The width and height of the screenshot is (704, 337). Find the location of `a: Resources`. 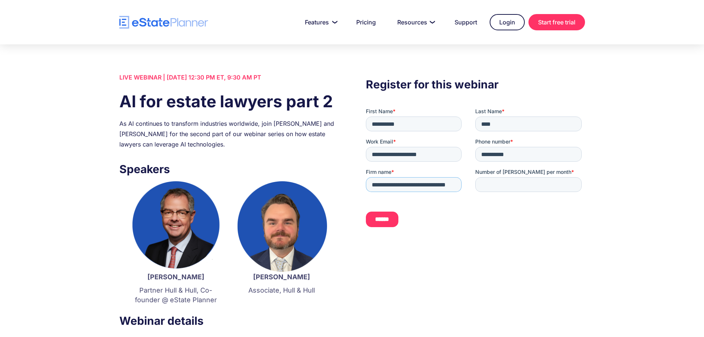

a: Resources is located at coordinates (415, 22).